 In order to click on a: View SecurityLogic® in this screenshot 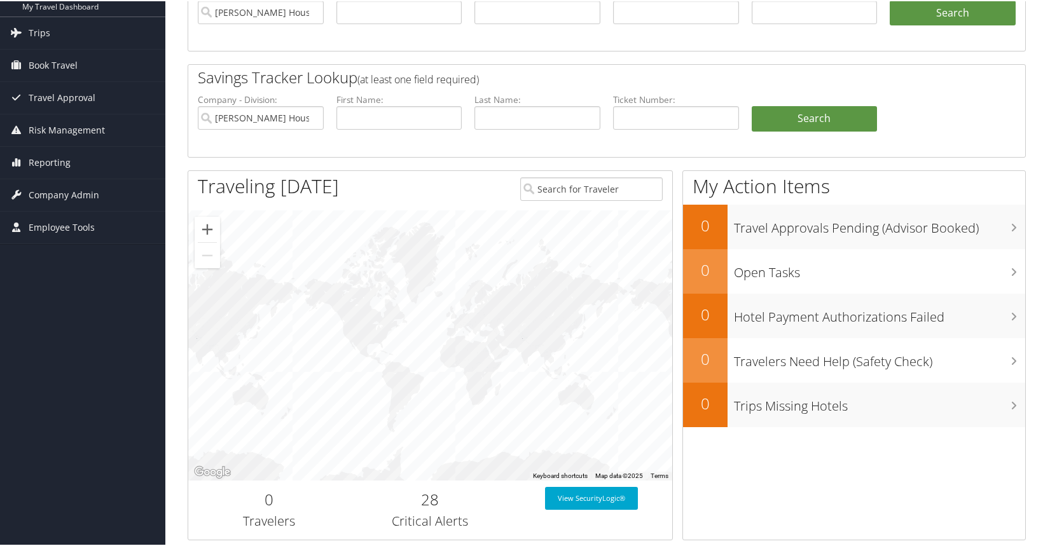, I will do `click(591, 497)`.